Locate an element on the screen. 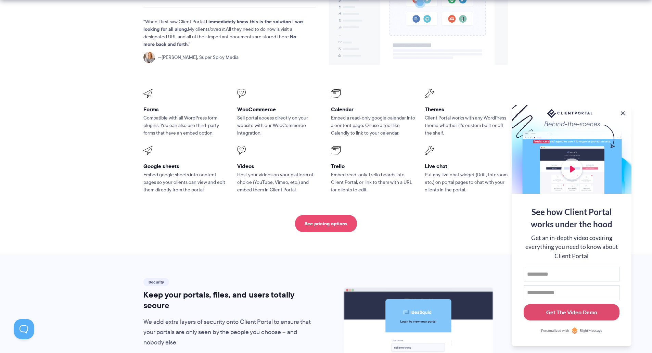 This screenshot has width=652, height=353. strong: No more back and forth. is located at coordinates (220, 40).